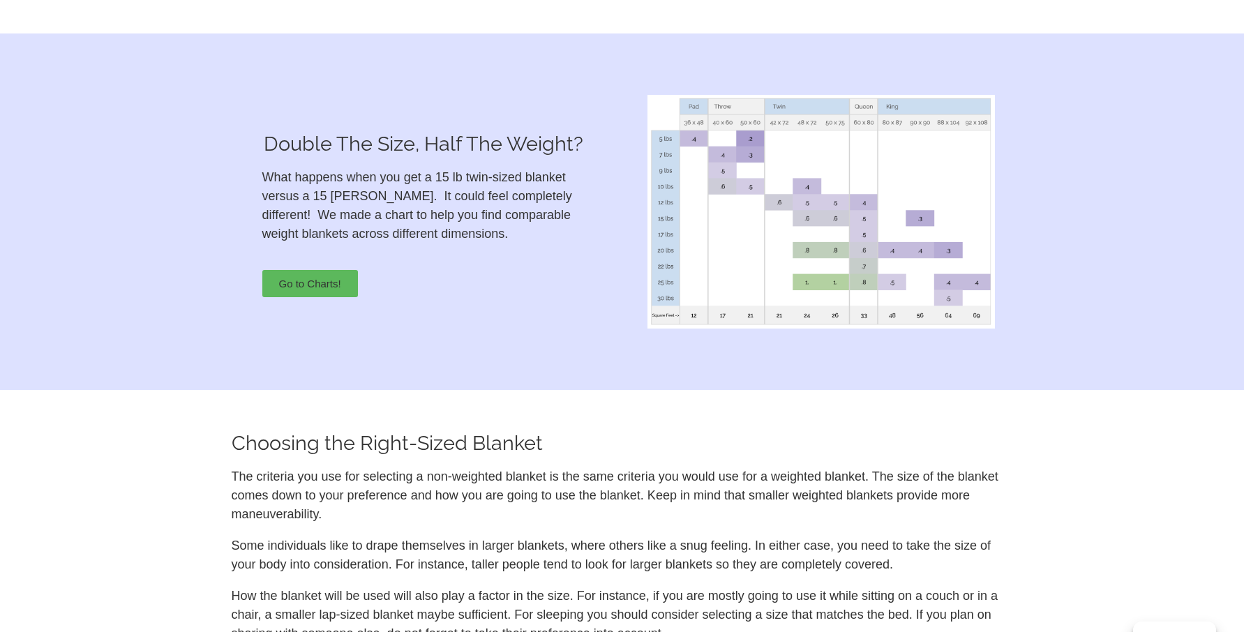 The image size is (1244, 632). I want to click on p: The criteria you use for selecting a non-weighted blanket is the same criteria you would use for ..., so click(622, 495).